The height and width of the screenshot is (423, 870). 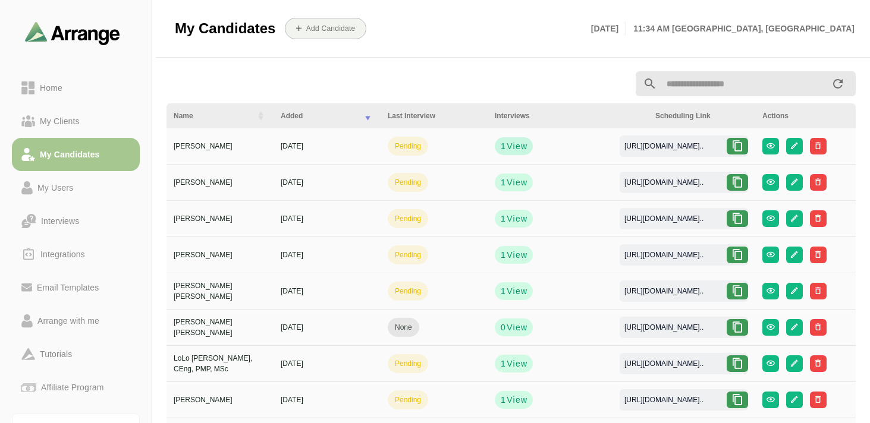 What do you see at coordinates (56, 354) in the screenshot?
I see `div: Tutorials` at bounding box center [56, 354].